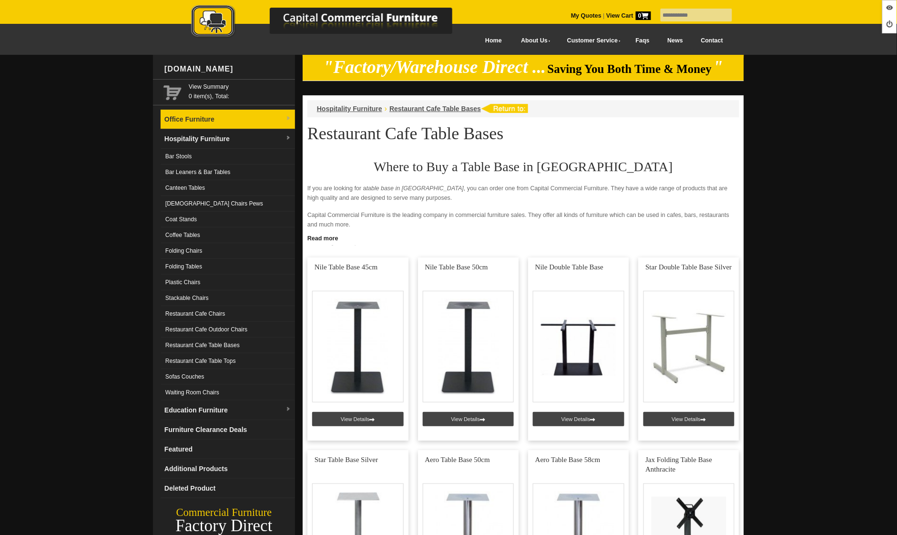  I want to click on a: Hospitality Furniture, so click(349, 109).